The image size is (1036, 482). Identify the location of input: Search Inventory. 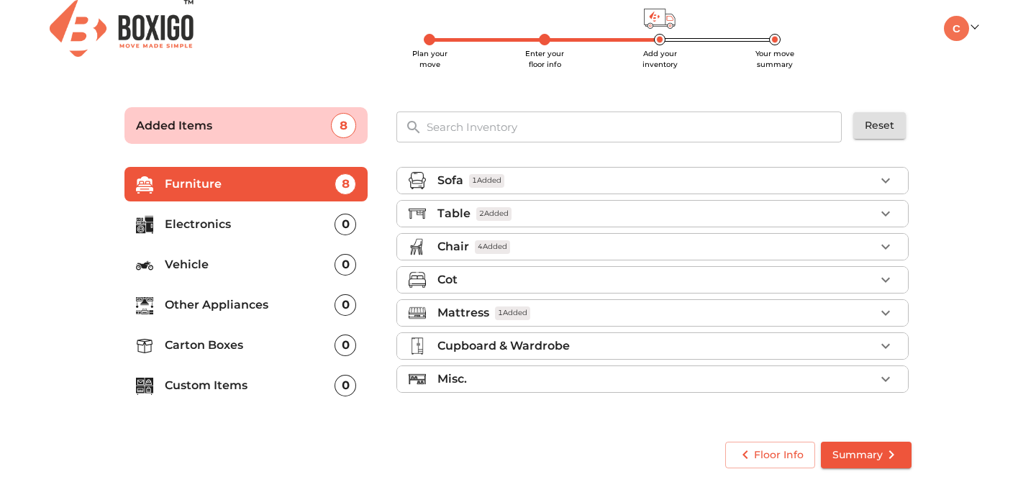
(634, 127).